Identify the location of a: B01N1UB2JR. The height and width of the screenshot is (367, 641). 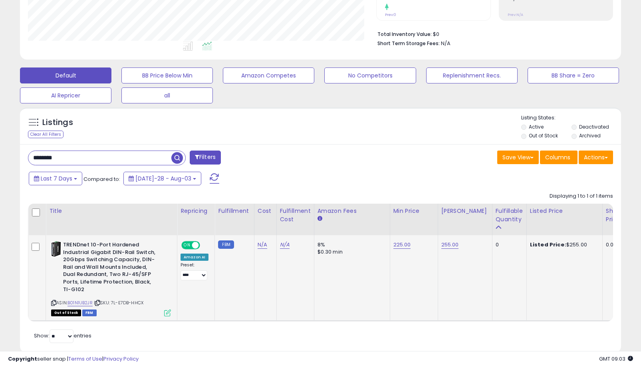
(80, 303).